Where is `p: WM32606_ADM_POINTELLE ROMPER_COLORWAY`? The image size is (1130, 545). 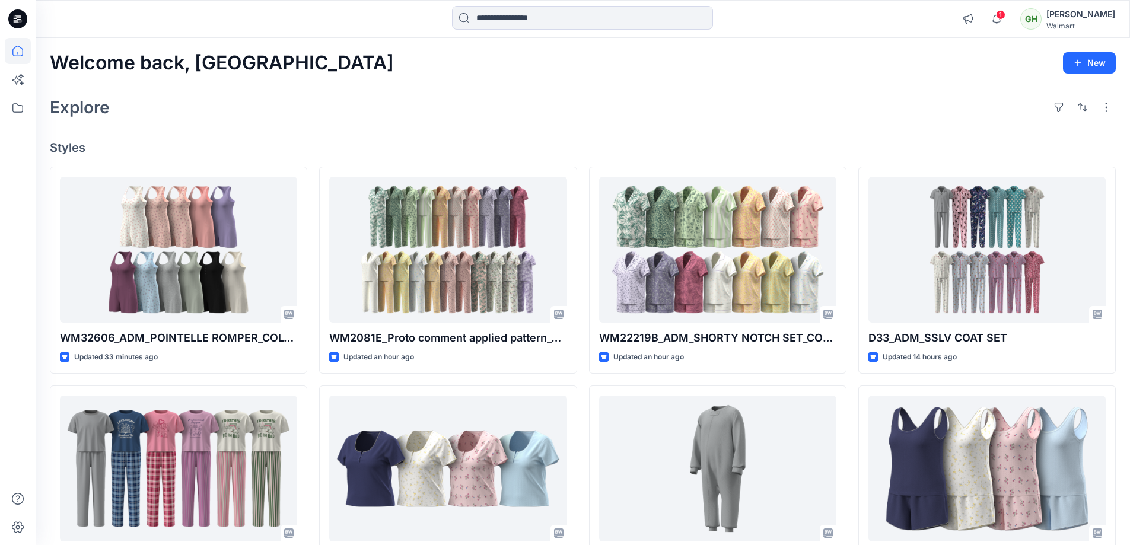 p: WM32606_ADM_POINTELLE ROMPER_COLORWAY is located at coordinates (179, 338).